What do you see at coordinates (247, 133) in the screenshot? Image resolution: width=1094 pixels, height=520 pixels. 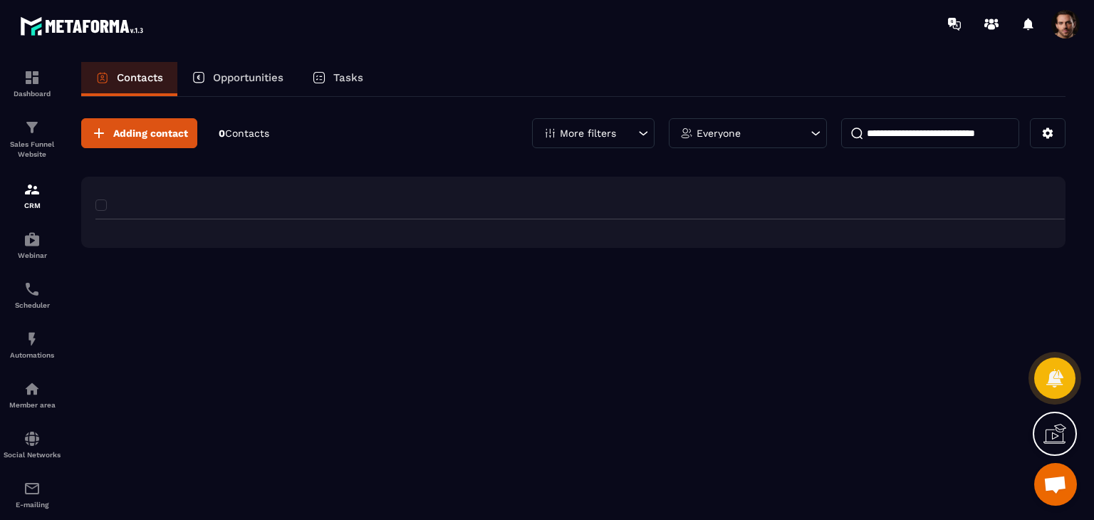 I see `span: Contacts` at bounding box center [247, 133].